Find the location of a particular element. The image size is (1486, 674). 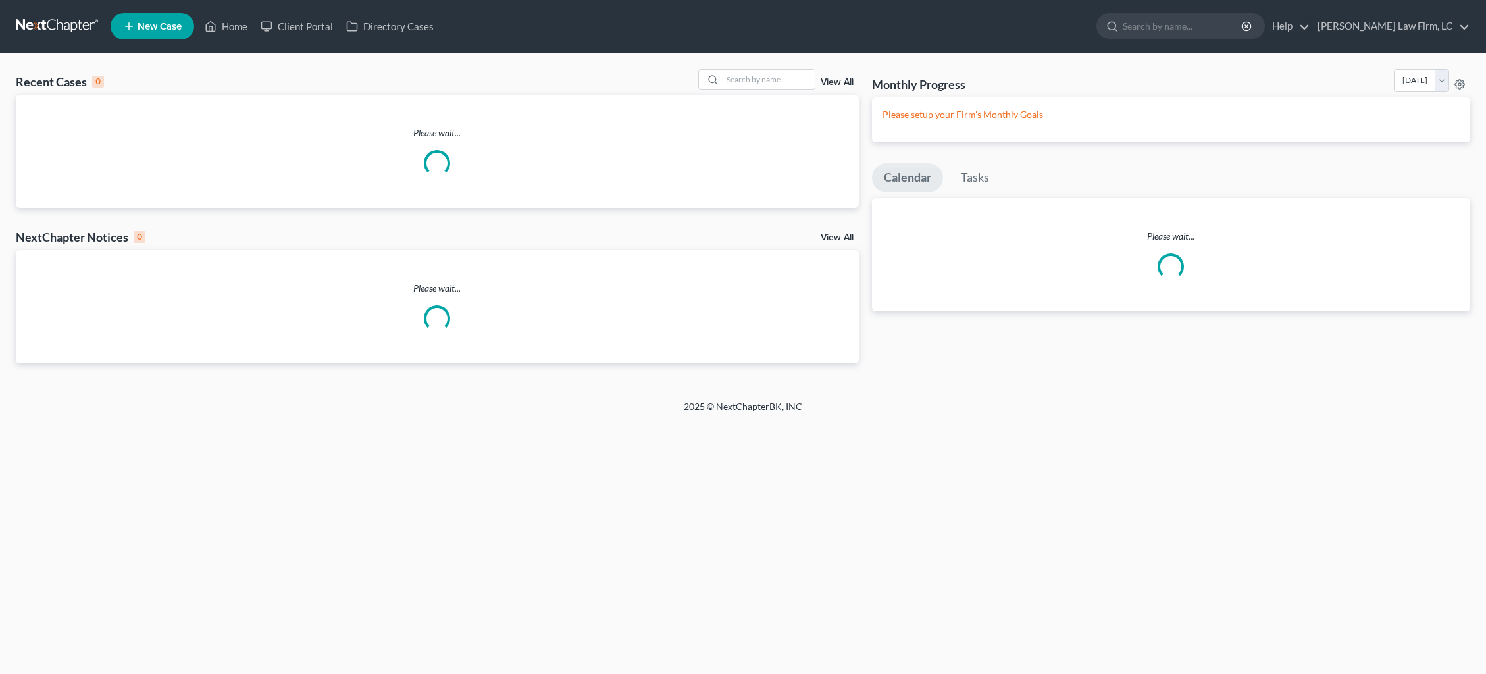

p: Please setup your Firm's Monthly Goals is located at coordinates (1171, 115).